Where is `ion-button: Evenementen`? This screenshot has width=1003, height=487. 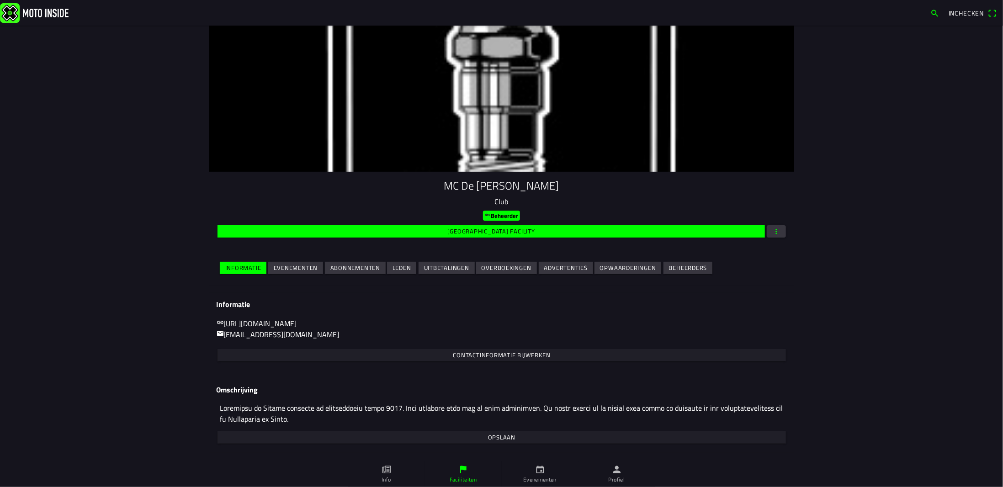
ion-button: Evenementen is located at coordinates (296, 268).